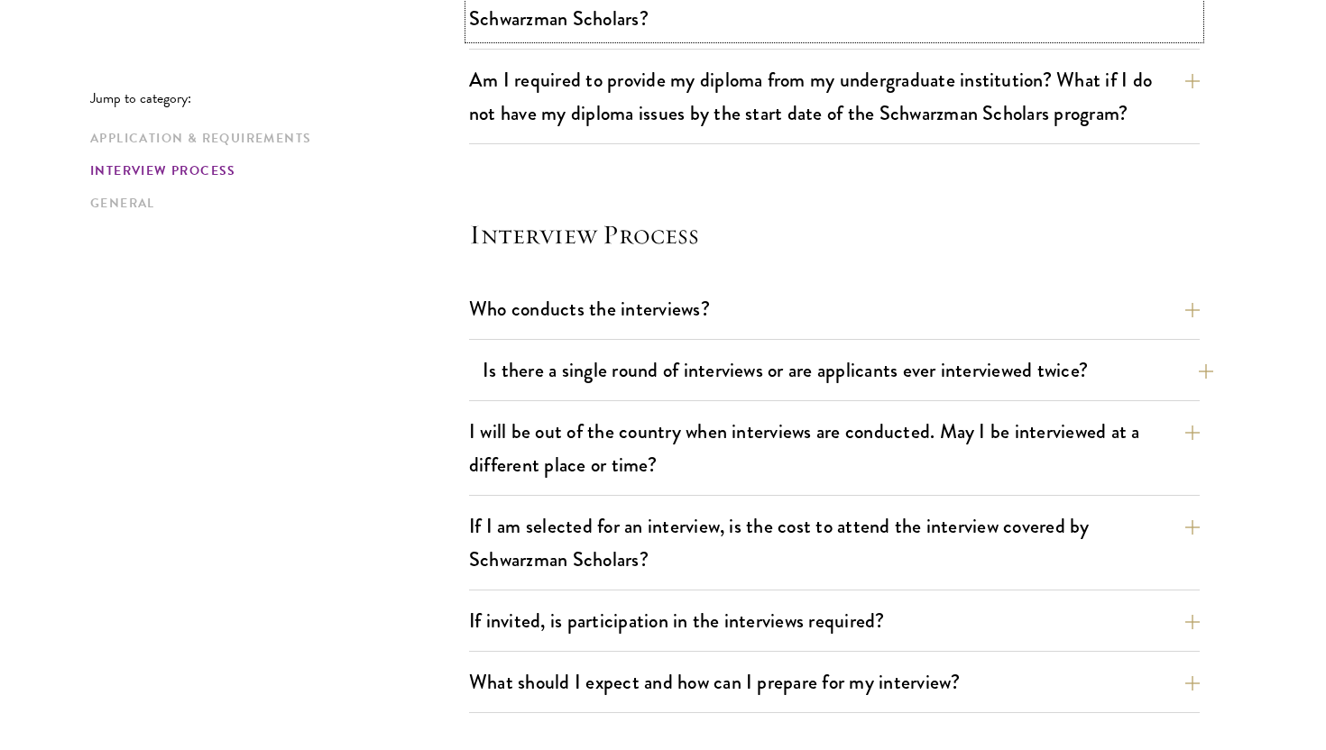  I want to click on button: If invited, is participation in the interviews required?, so click(834, 620).